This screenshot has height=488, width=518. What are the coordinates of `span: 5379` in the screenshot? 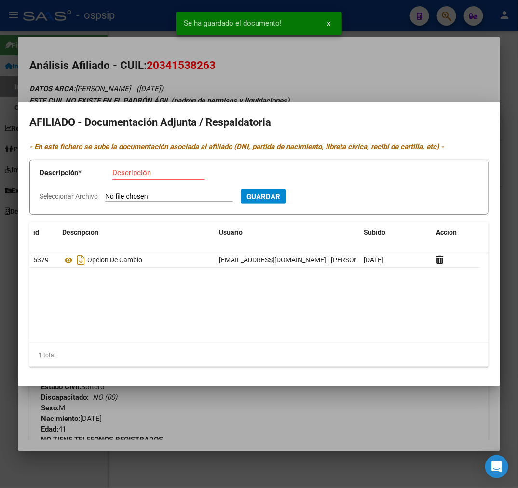 It's located at (41, 260).